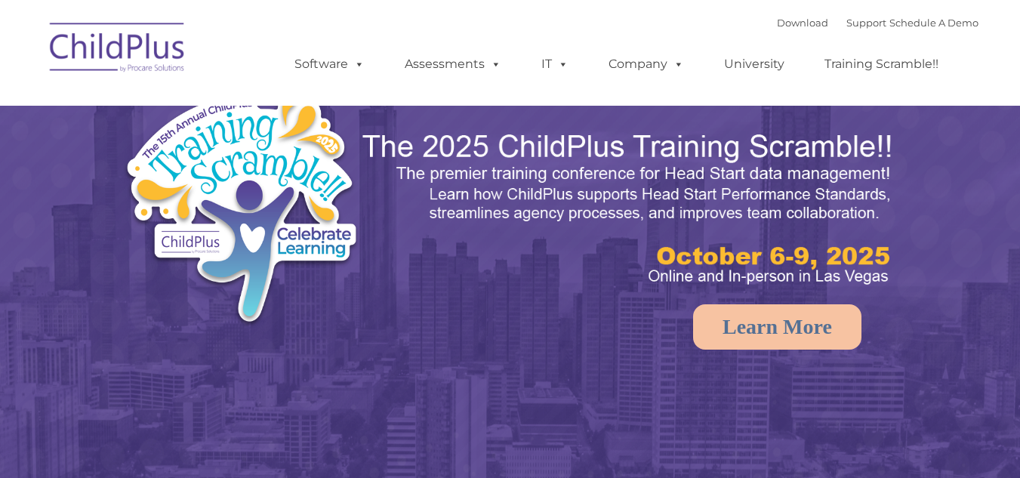 Image resolution: width=1020 pixels, height=478 pixels. What do you see at coordinates (646, 64) in the screenshot?
I see `a: Company` at bounding box center [646, 64].